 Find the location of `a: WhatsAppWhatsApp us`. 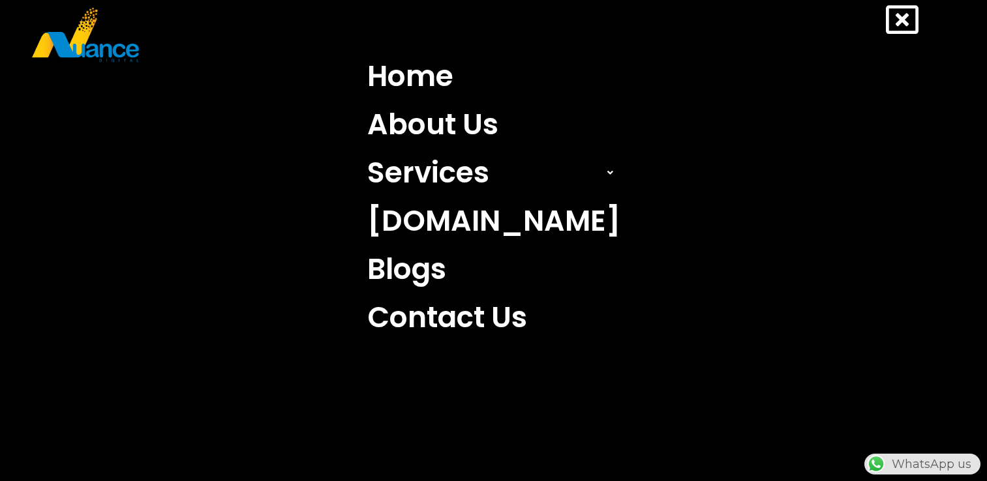

a: WhatsAppWhatsApp us is located at coordinates (922, 464).